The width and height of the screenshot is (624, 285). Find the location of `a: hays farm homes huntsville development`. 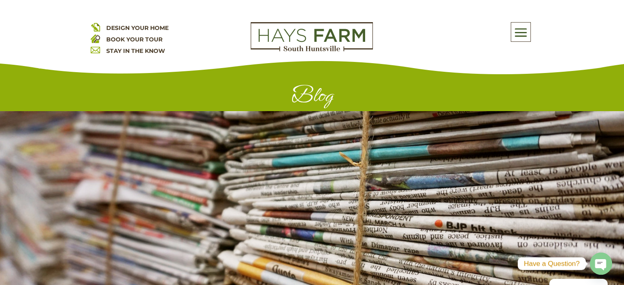

a: hays farm homes huntsville development is located at coordinates (312, 50).